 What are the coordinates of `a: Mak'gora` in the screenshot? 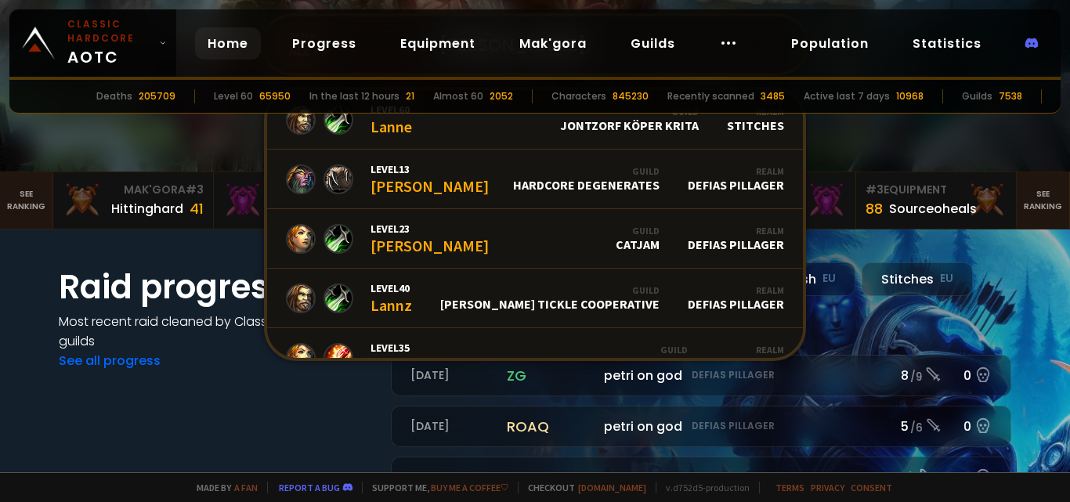 It's located at (553, 43).